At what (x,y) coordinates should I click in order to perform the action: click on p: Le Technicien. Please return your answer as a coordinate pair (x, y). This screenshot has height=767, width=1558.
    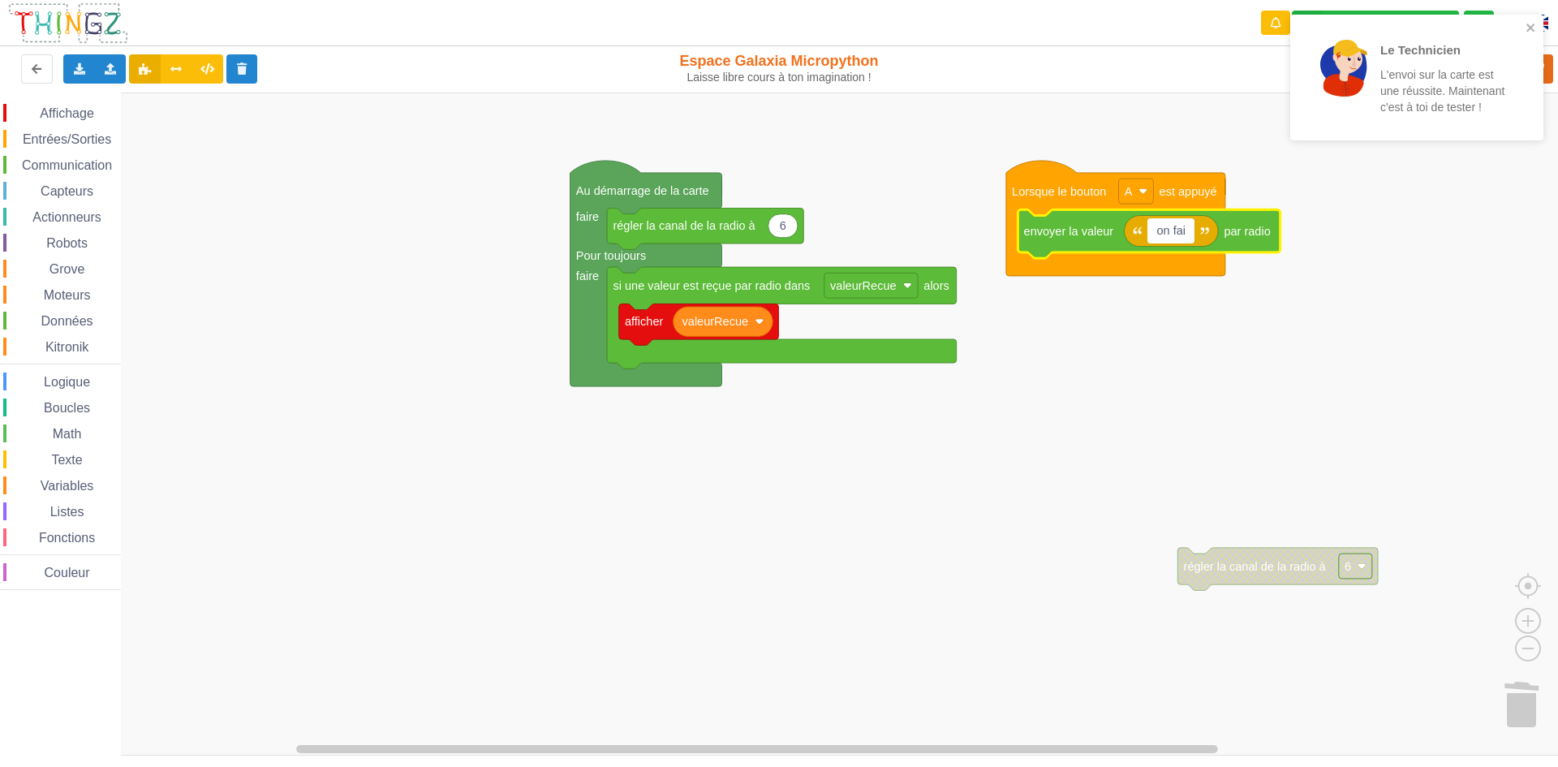
    Looking at the image, I should click on (1443, 49).